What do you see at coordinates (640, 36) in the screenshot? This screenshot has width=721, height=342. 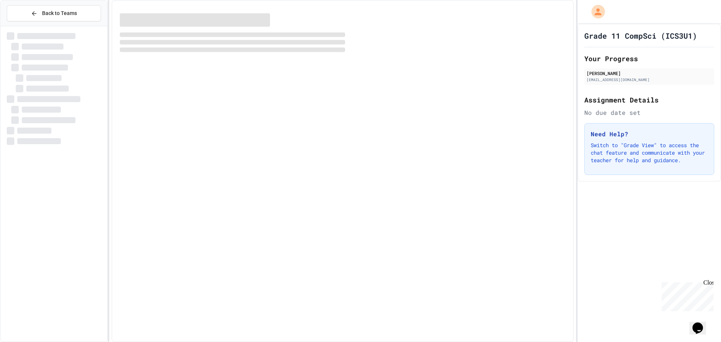 I see `h1: Grade 11 CompSci (ICS3U1)` at bounding box center [640, 36].